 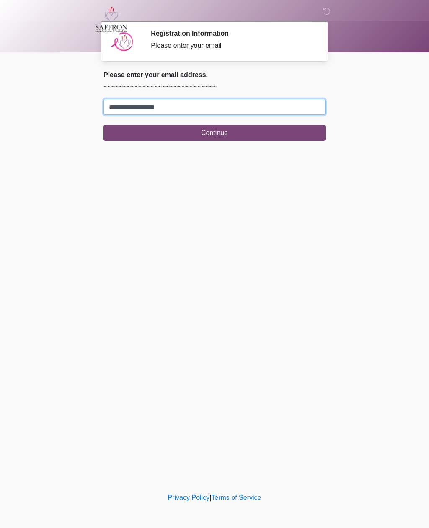 I want to click on h2: Please enter your email address., so click(x=215, y=75).